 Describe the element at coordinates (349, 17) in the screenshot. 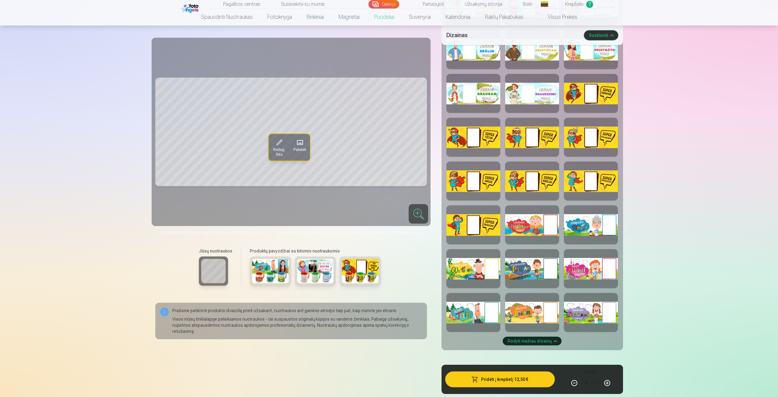

I see `a: Magnetai` at that location.